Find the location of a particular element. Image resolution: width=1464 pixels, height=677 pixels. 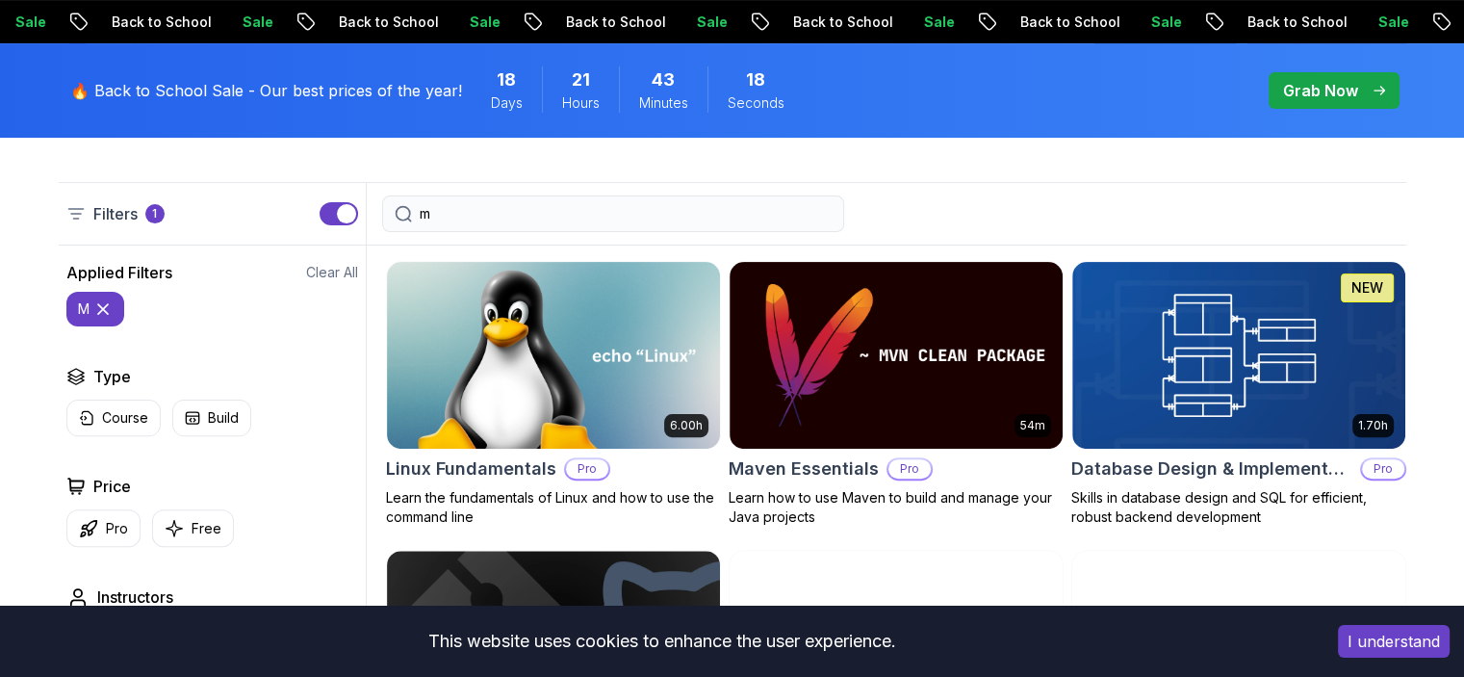

p: Filters is located at coordinates (115, 214).